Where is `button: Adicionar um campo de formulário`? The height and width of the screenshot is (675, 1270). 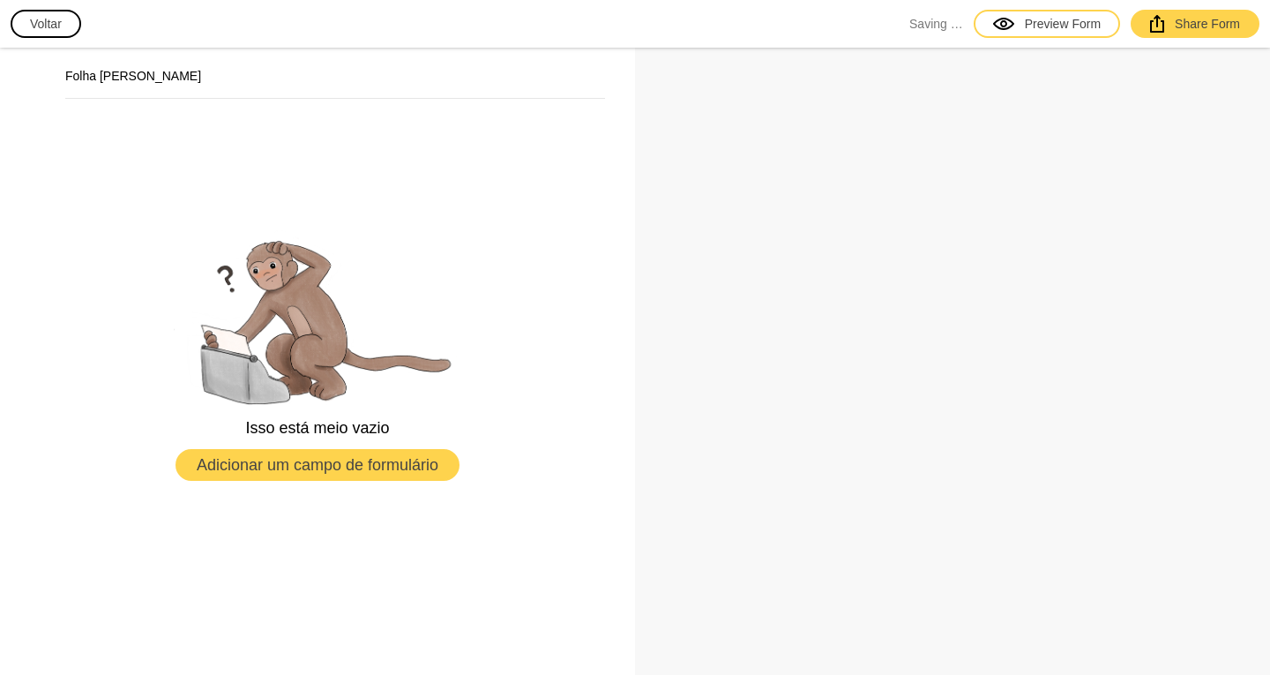
button: Adicionar um campo de formulário is located at coordinates (317, 465).